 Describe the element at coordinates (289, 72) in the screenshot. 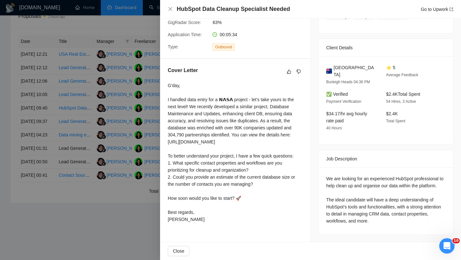

I see `span: like` at that location.